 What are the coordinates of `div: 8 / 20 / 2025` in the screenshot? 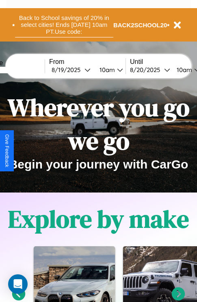 It's located at (147, 70).